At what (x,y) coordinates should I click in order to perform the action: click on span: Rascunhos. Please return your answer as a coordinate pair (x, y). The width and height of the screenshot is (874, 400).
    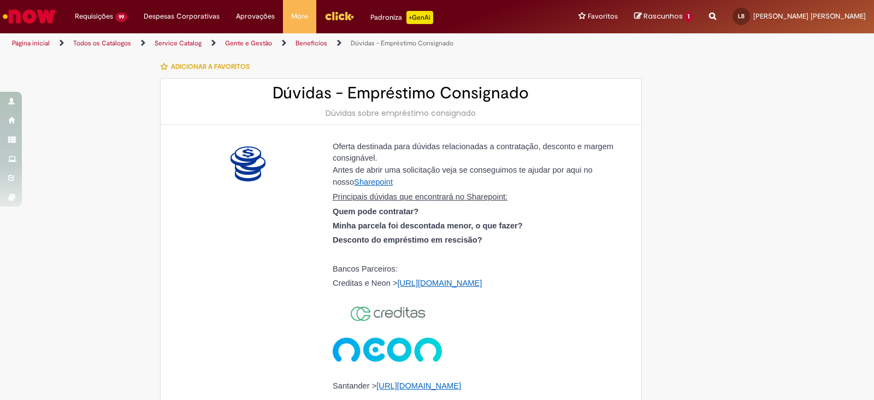
    Looking at the image, I should click on (663, 16).